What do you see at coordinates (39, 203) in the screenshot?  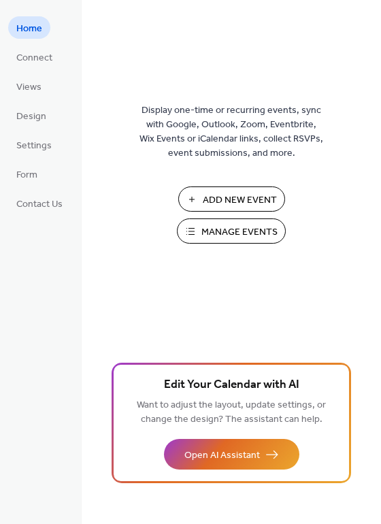 I see `a: Contact Us` at bounding box center [39, 203].